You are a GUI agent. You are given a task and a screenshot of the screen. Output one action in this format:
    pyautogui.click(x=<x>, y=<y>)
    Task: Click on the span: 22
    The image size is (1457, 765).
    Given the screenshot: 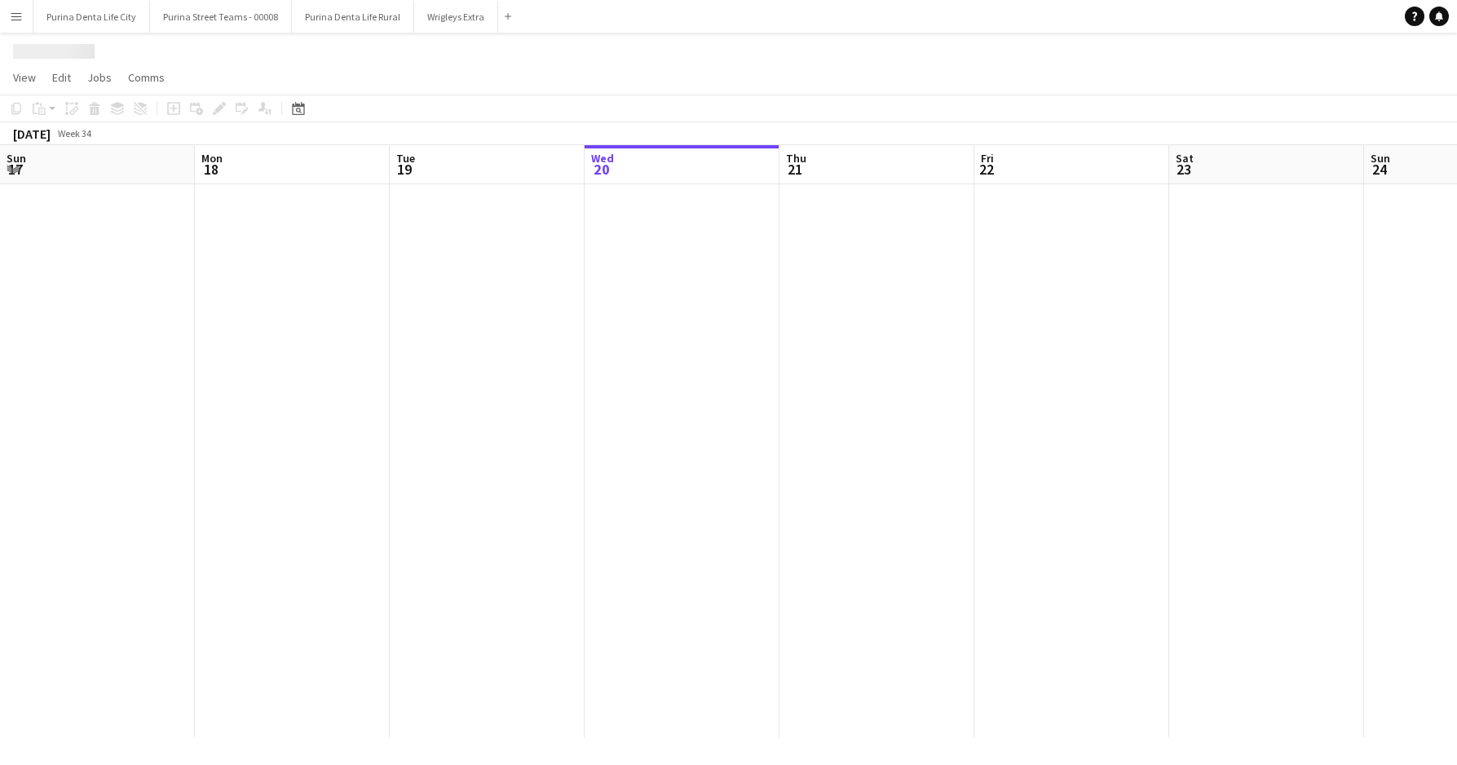 What is the action you would take?
    pyautogui.click(x=986, y=169)
    